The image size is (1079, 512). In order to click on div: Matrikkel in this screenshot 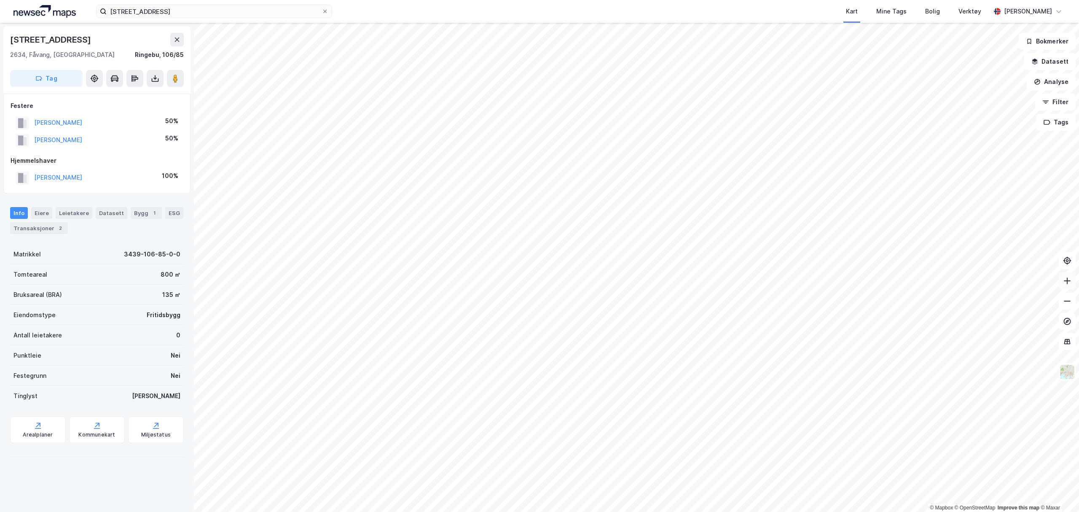, I will do `click(27, 254)`.